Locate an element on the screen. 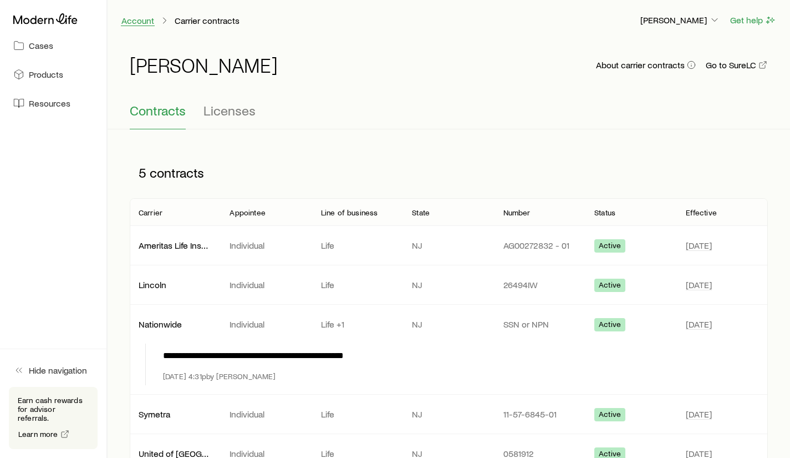 This screenshot has height=458, width=790. p: Number is located at coordinates (517, 212).